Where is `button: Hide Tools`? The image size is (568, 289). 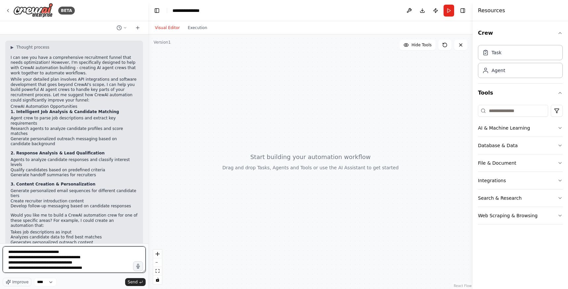
button: Hide Tools is located at coordinates (417, 45).